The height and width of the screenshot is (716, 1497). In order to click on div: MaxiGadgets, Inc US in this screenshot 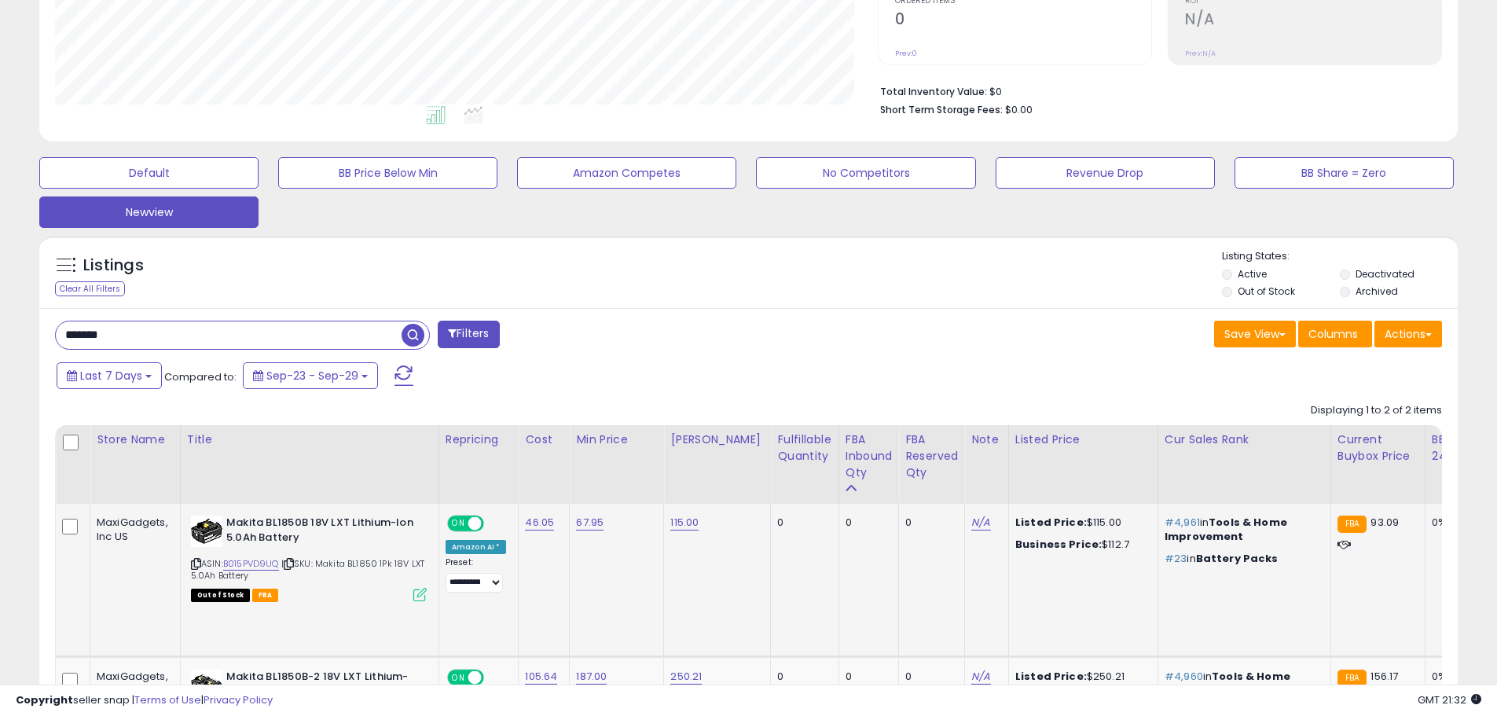, I will do `click(132, 530)`.